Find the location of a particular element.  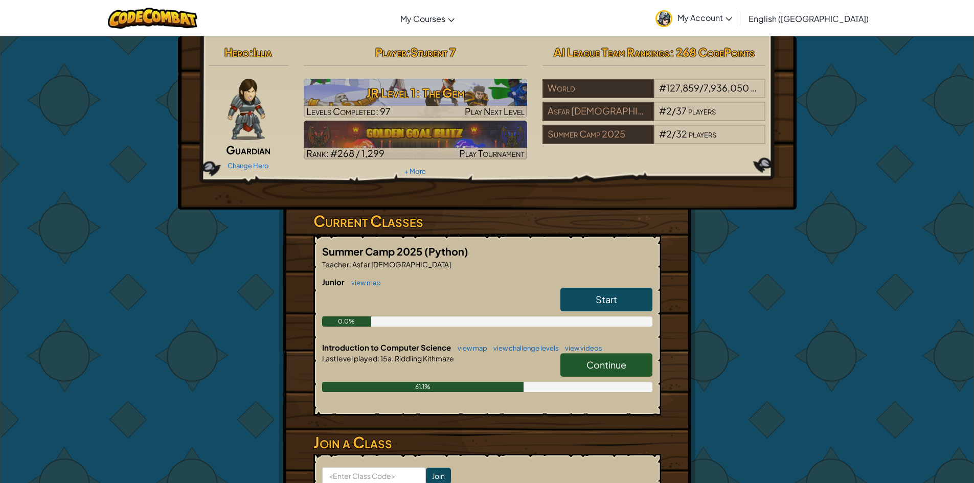

span: Illia is located at coordinates (262, 52).